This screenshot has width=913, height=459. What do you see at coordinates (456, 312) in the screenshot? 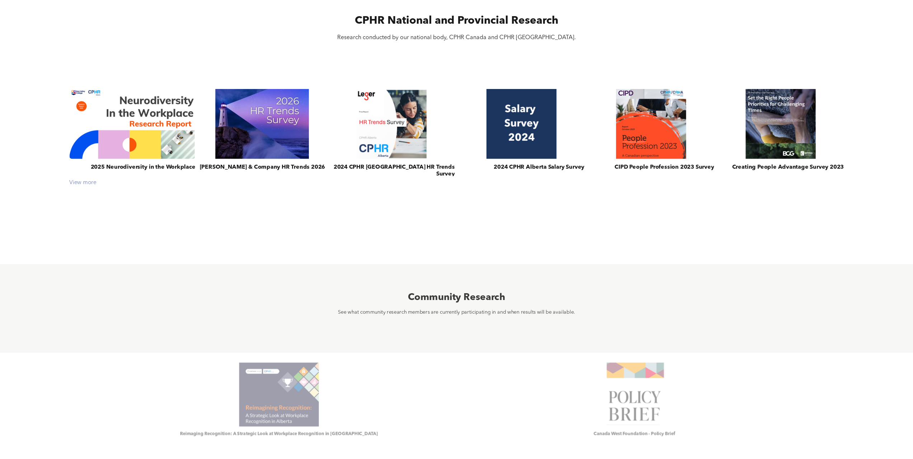
I see `span: See what community research members are currently participating in and when results will be avail...` at bounding box center [456, 312].